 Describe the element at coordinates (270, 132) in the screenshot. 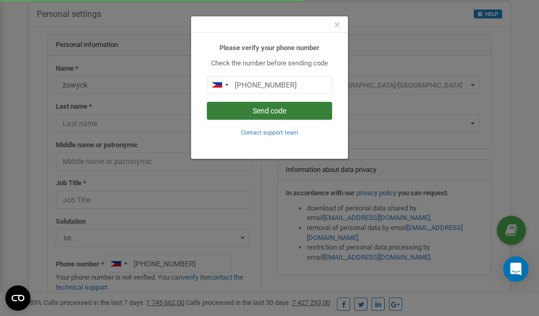

I see `small: Contact support team` at that location.